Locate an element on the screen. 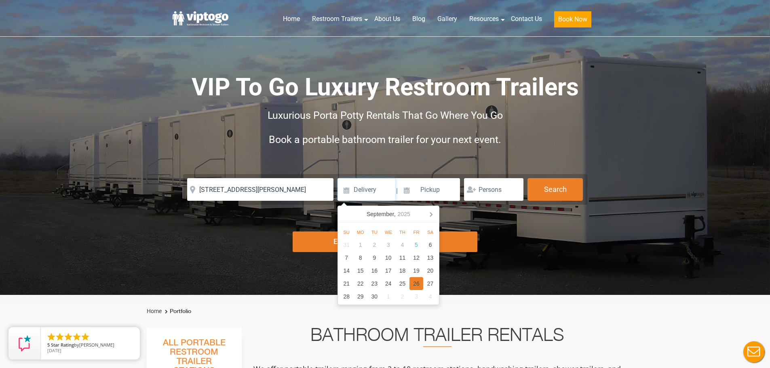 The width and height of the screenshot is (770, 368). span: Book a portable bathroom trailer for your next event. is located at coordinates (385, 140).